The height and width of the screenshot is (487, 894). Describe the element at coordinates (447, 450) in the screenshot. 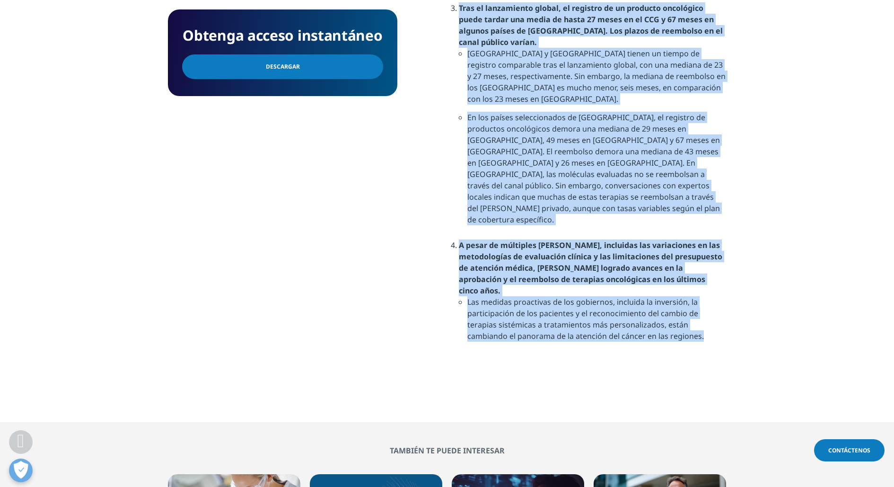

I see `font: También te puede interesar` at that location.